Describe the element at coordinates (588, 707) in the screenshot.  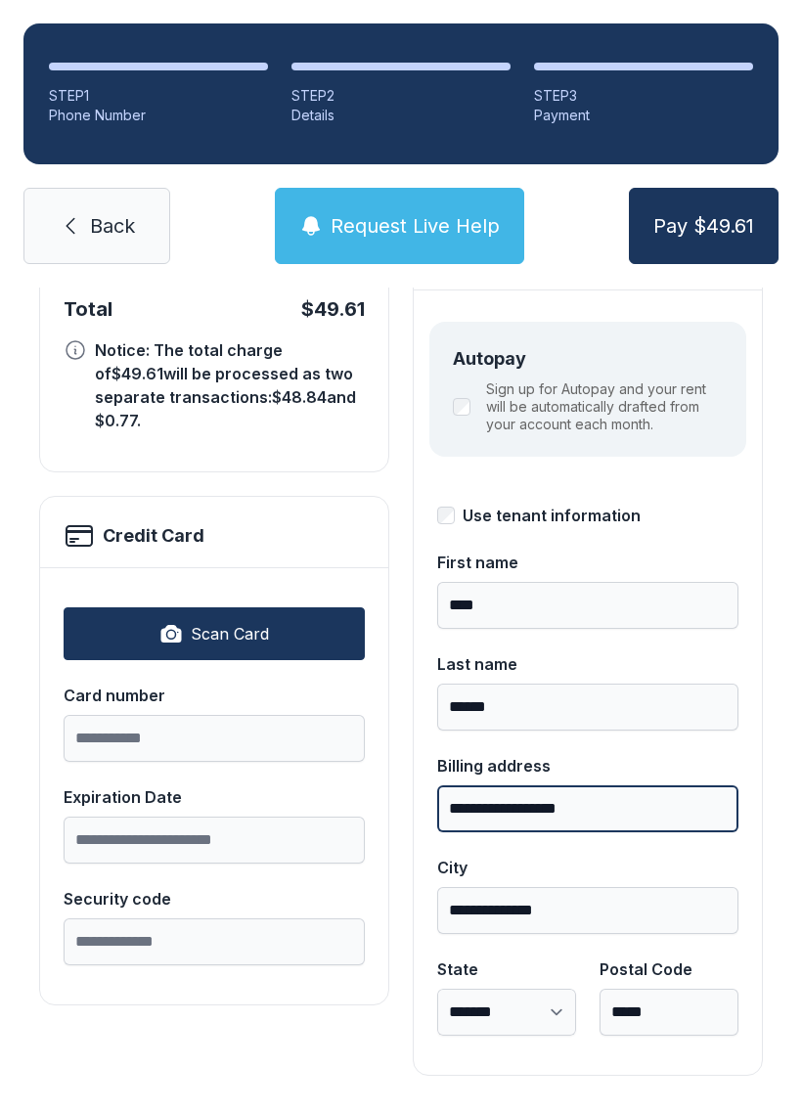
I see `input: Last name` at that location.